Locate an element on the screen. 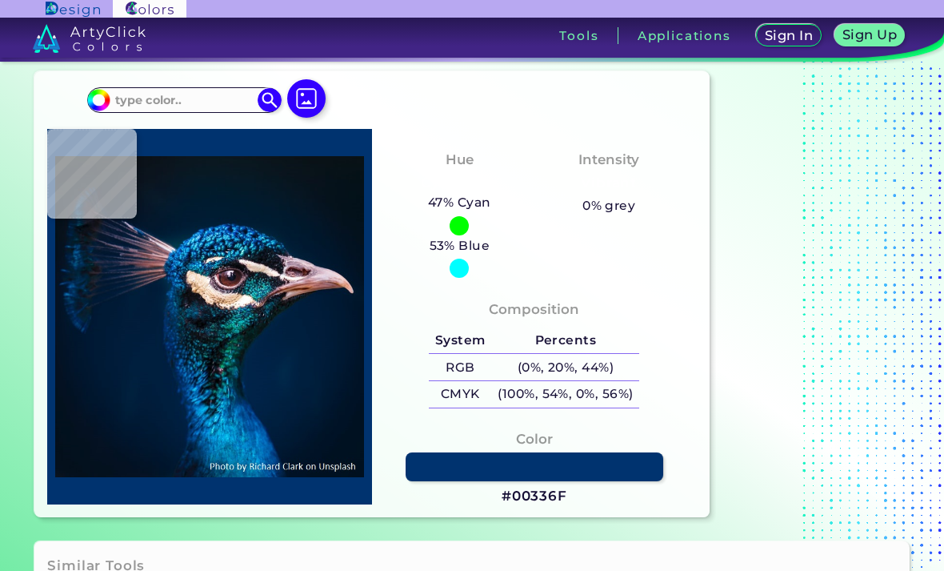  h3: Vibrant is located at coordinates (609, 183).